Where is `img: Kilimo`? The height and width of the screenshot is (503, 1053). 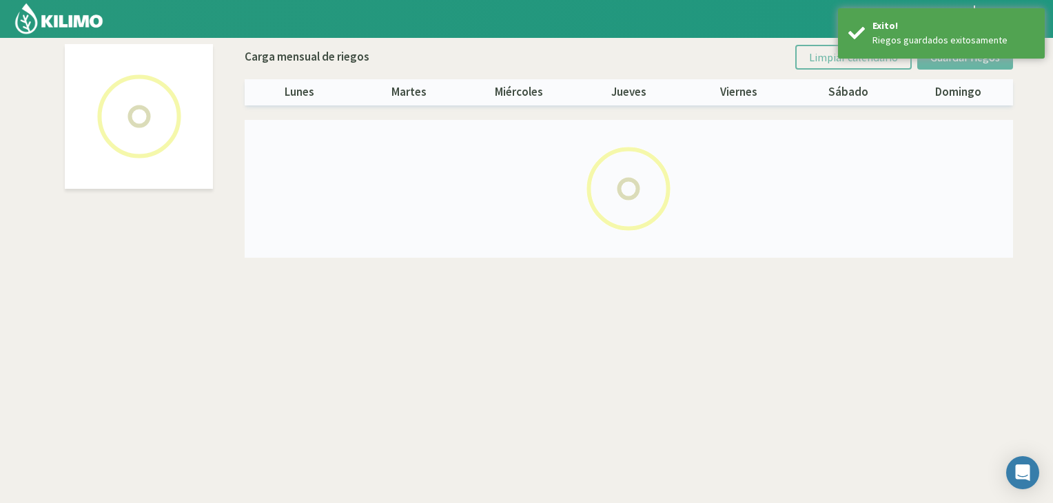 img: Kilimo is located at coordinates (59, 19).